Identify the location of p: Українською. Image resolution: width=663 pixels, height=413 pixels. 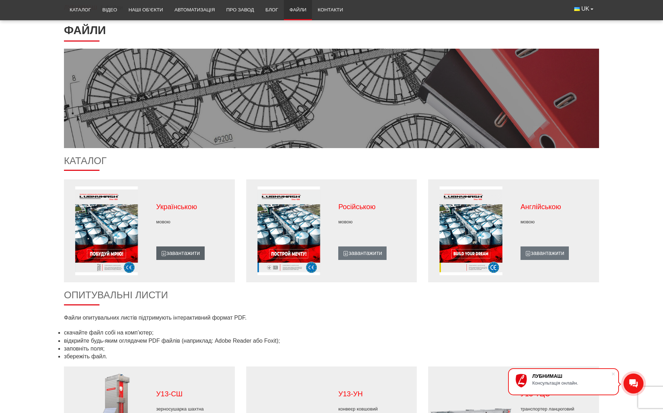
(192, 207).